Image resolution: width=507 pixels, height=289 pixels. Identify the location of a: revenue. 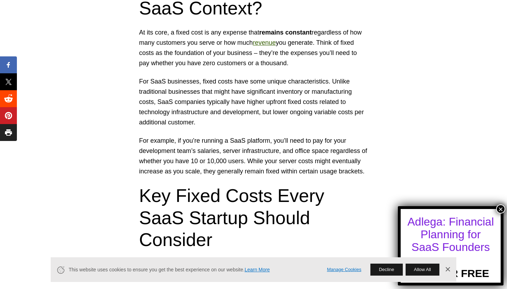
(264, 43).